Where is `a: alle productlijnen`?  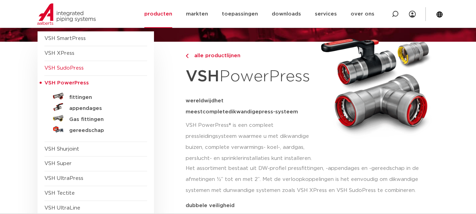 a: alle productlijnen is located at coordinates (250, 56).